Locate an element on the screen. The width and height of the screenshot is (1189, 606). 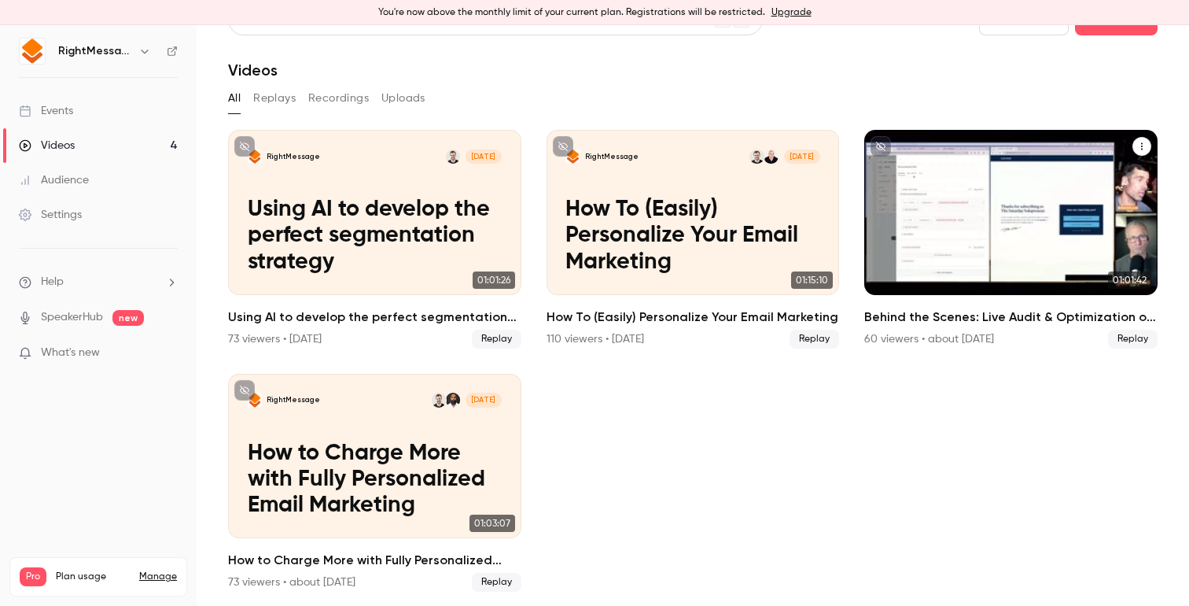
span: Help is located at coordinates (52, 282).